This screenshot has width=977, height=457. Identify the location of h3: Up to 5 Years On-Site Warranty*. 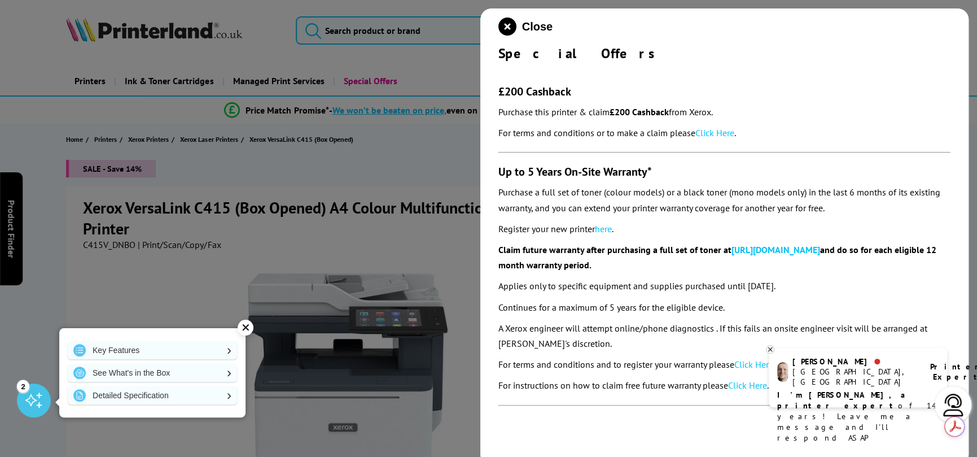
(725, 172).